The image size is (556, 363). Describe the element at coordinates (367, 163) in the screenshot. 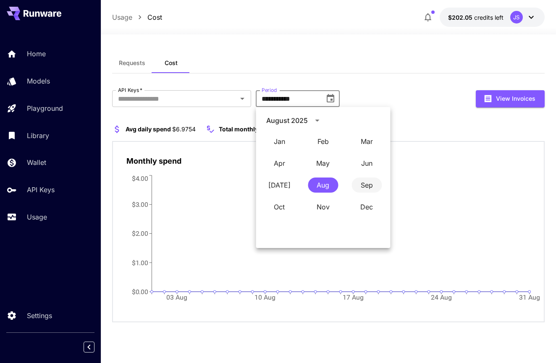

I see `button: June` at that location.